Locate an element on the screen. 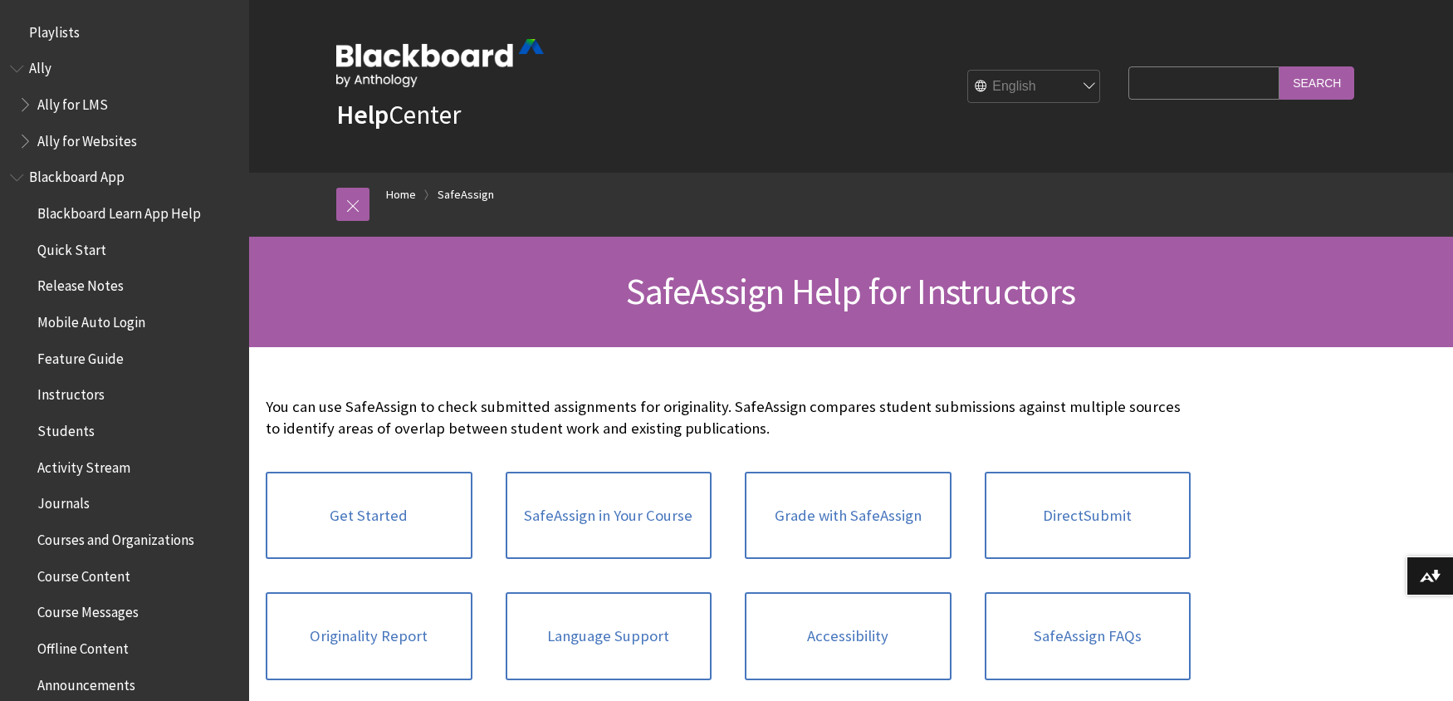 This screenshot has height=701, width=1453. input: Search is located at coordinates (1317, 82).